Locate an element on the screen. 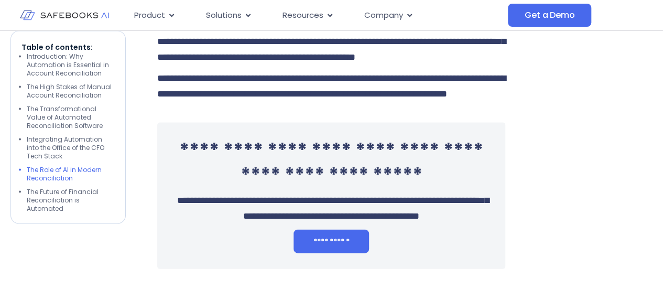 This screenshot has width=663, height=289. span: Product is located at coordinates (149, 15).